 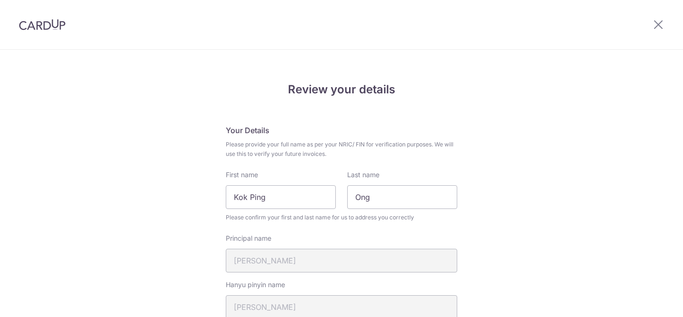 I want to click on label: Last name, so click(x=363, y=175).